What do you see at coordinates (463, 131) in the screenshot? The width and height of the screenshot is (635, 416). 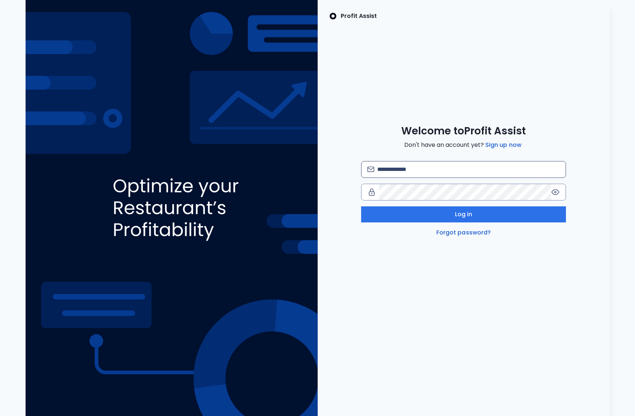 I see `span: Welcome to Profit Assist` at bounding box center [463, 131].